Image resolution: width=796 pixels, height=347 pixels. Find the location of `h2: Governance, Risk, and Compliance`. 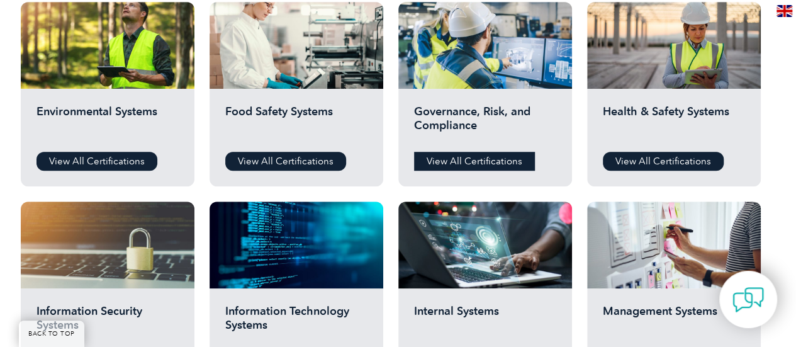

h2: Governance, Risk, and Compliance is located at coordinates (485, 123).